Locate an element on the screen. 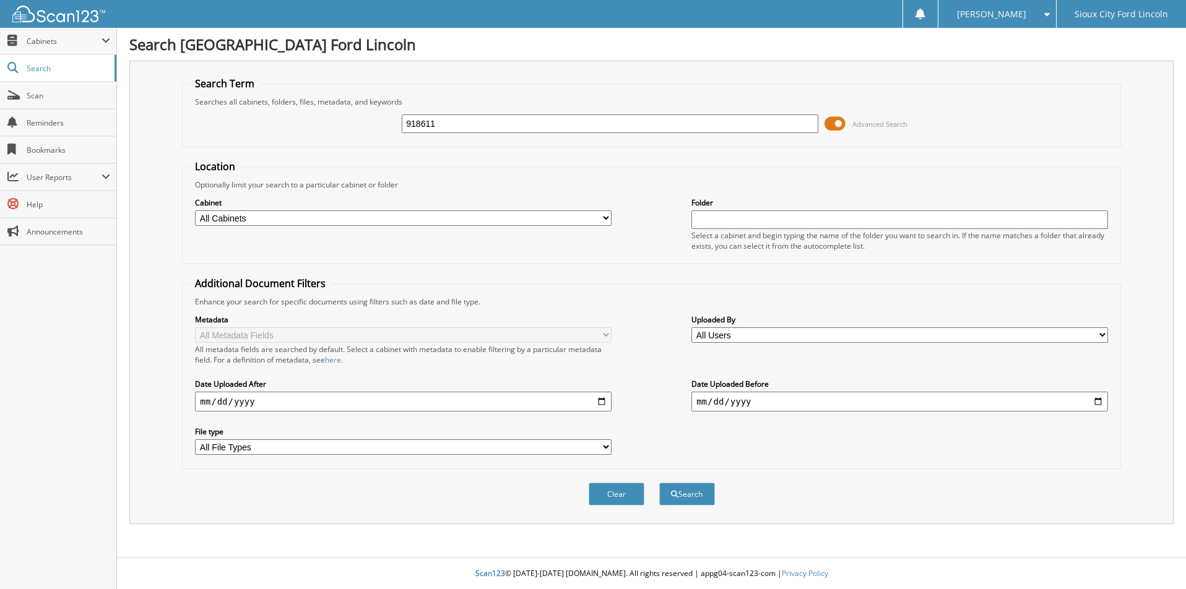  button: Clear is located at coordinates (617, 494).